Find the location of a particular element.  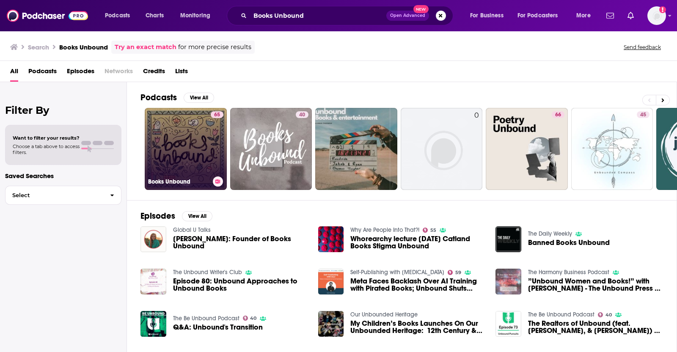

img: Episode 80: Unbound Approaches to Unbound Books is located at coordinates (153, 282).